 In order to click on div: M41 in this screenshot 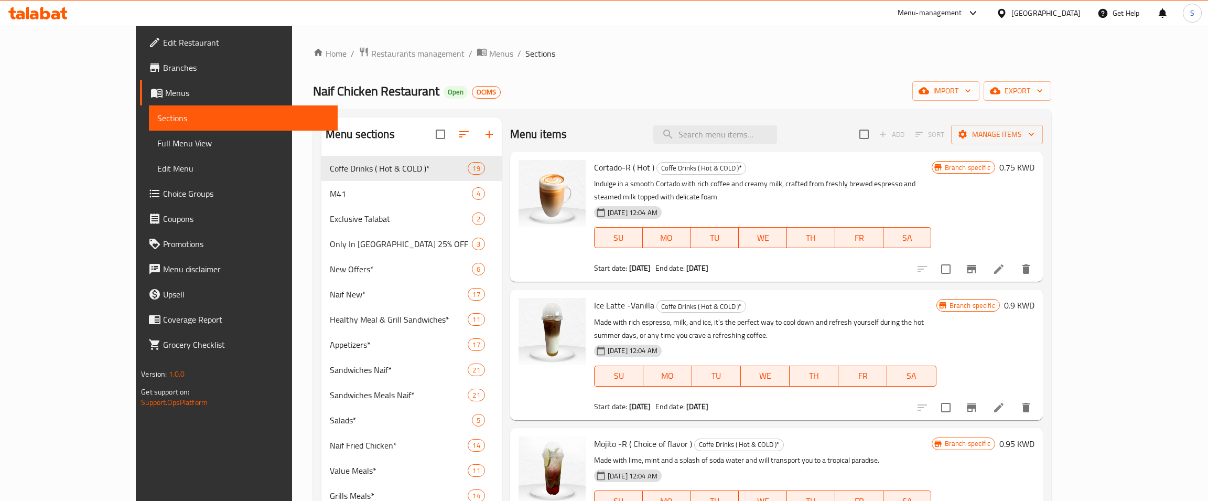, I will do `click(401, 193)`.